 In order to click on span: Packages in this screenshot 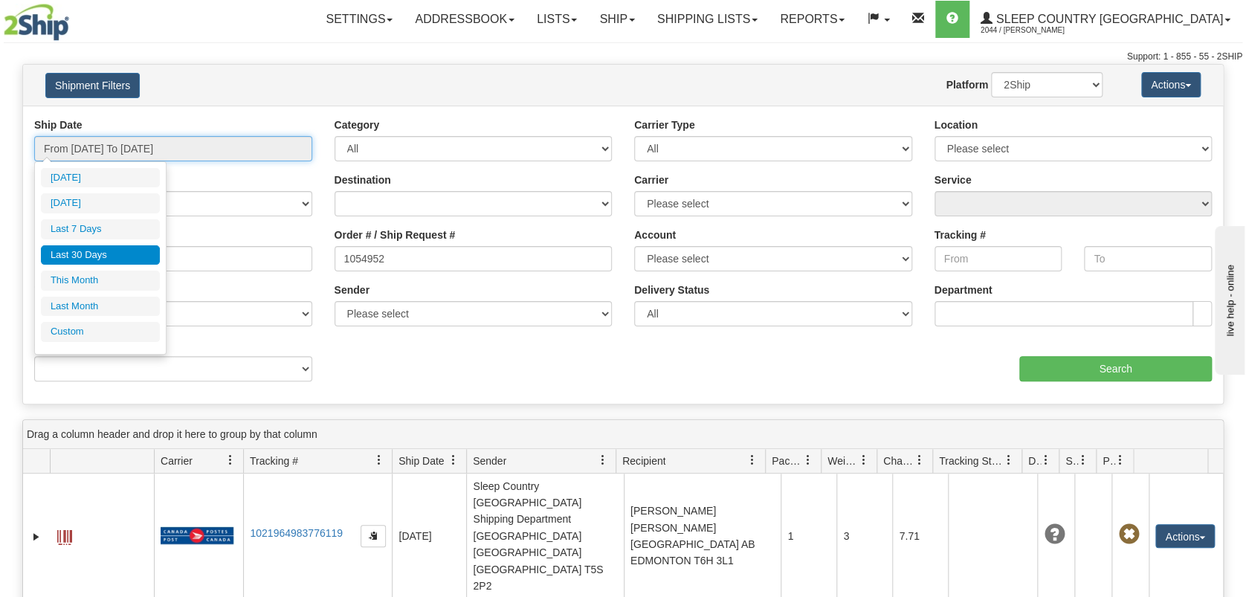, I will do `click(787, 461)`.